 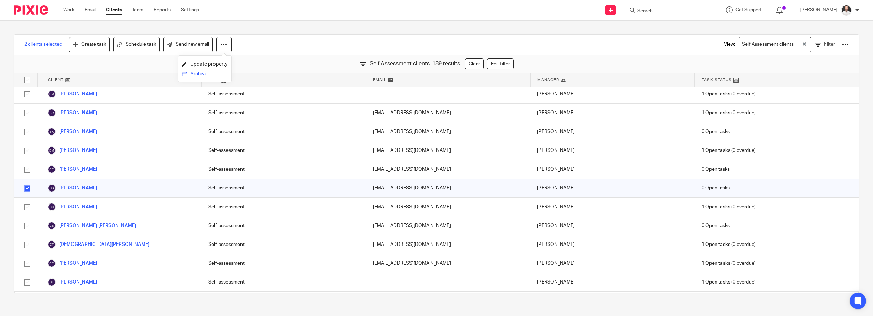 I want to click on img: dom%20slack.jpg, so click(x=847, y=10).